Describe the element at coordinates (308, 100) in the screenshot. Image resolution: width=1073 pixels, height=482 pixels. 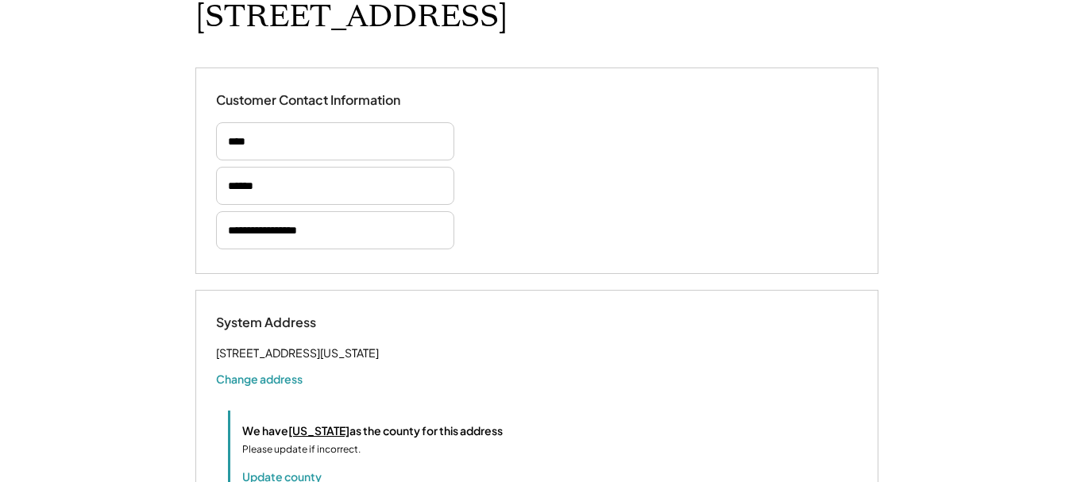
I see `div: Customer Contact Information` at that location.